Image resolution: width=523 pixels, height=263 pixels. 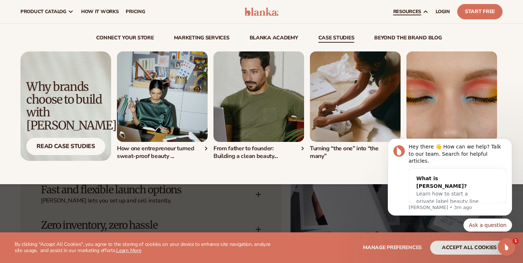 I want to click on a: case studies, so click(x=336, y=39).